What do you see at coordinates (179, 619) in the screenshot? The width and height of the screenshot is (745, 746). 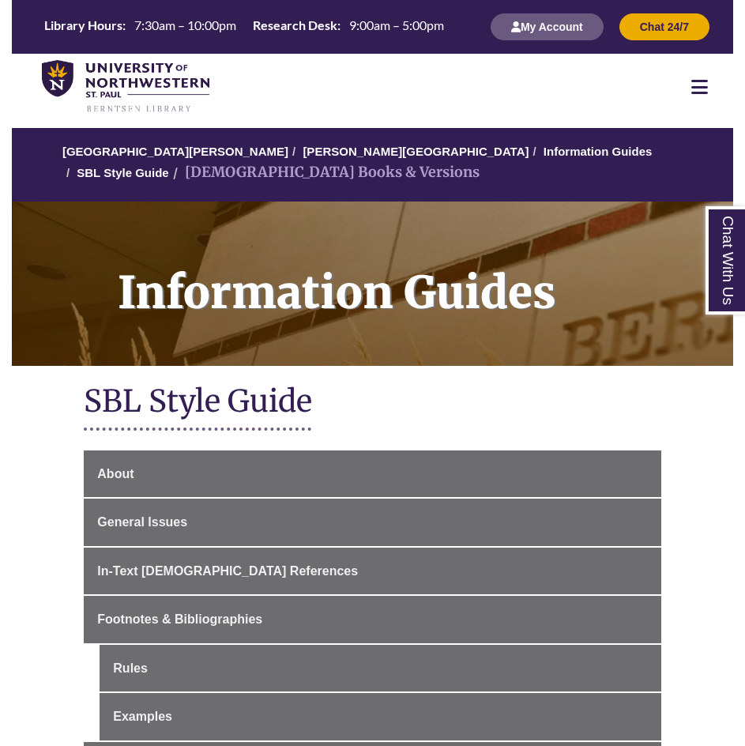 I see `span: Footnotes & Bibliographies` at bounding box center [179, 619].